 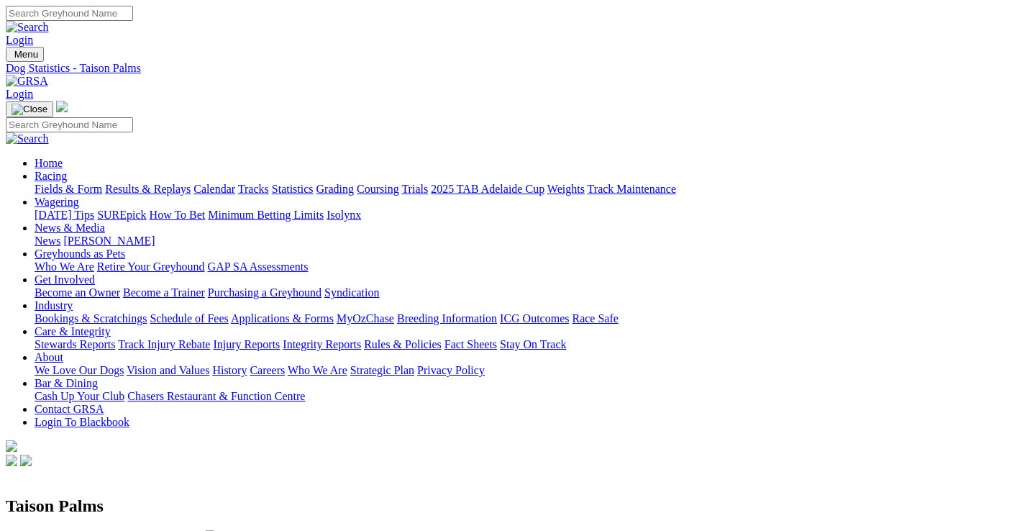 I want to click on a: Track Injury Rebate, so click(x=164, y=344).